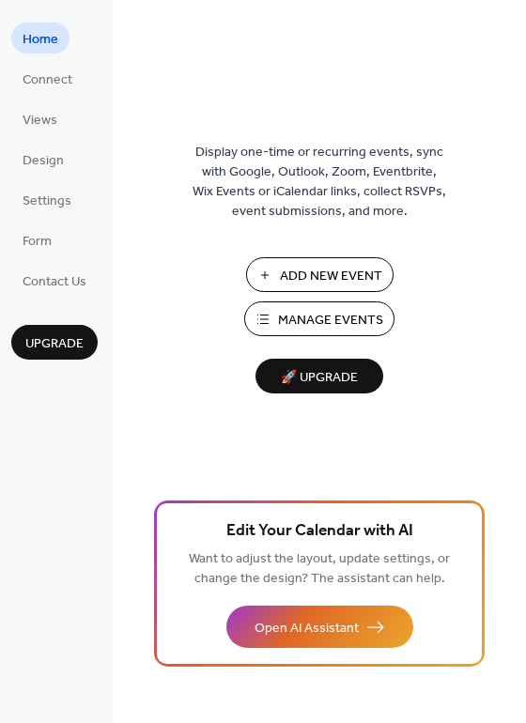 The image size is (526, 723). I want to click on button: Open AI Assistant, so click(319, 626).